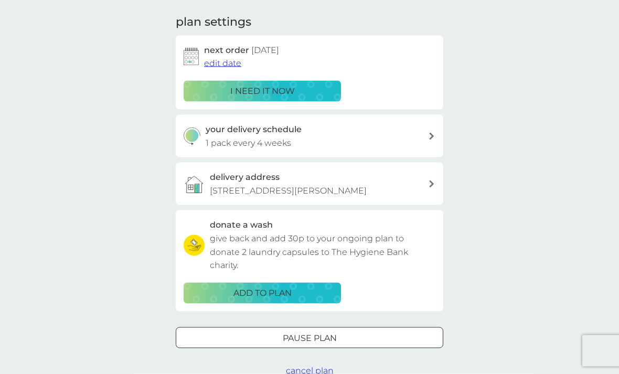 The height and width of the screenshot is (374, 619). Describe the element at coordinates (241, 50) in the screenshot. I see `h2: next order` at that location.